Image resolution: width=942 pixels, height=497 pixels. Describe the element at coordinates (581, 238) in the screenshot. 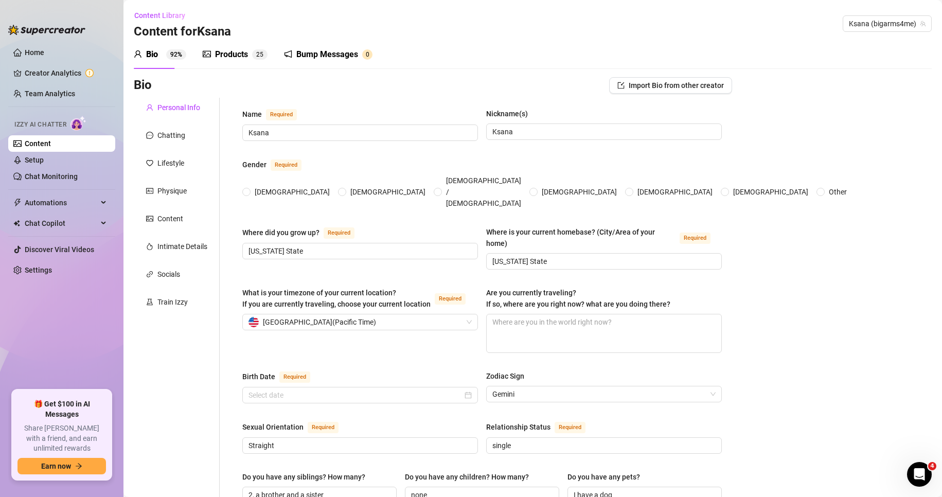

I see `div: Where is your current homebase? (City/Area of your home)` at that location.